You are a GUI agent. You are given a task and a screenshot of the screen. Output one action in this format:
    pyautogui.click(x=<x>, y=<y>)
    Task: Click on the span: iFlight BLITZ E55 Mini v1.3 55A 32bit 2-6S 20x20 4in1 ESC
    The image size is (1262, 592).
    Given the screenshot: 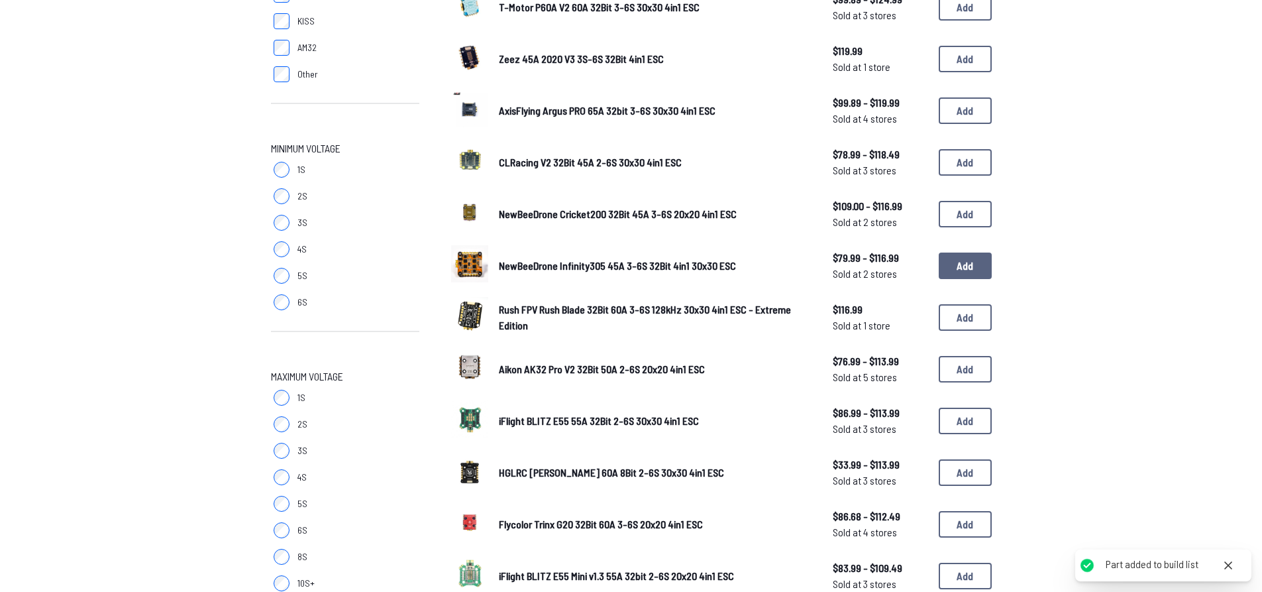 What is the action you would take?
    pyautogui.click(x=616, y=575)
    